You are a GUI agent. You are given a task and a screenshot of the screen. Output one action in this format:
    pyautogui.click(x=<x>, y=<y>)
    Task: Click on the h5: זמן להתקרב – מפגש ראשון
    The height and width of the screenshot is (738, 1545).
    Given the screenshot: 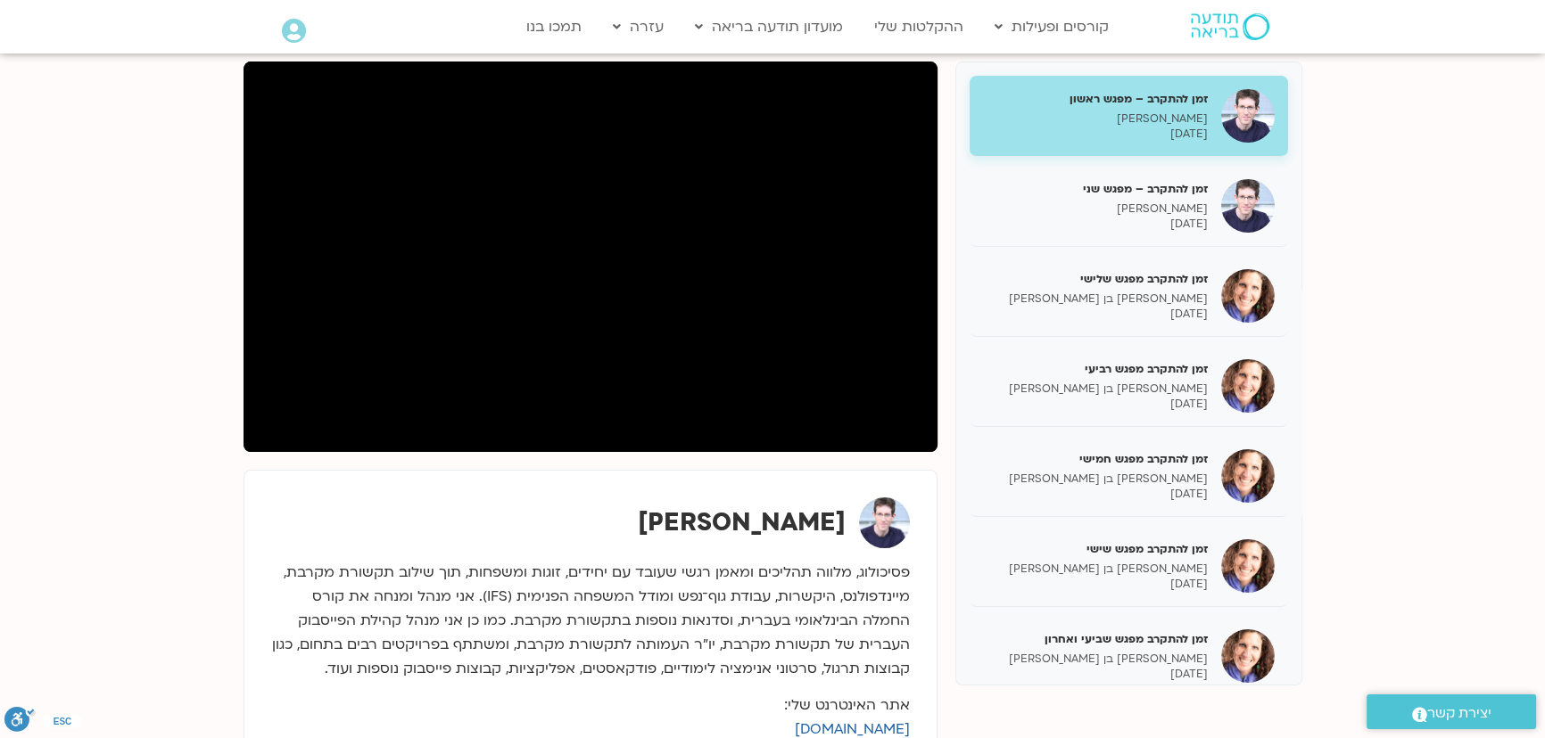 What is the action you would take?
    pyautogui.click(x=1095, y=99)
    